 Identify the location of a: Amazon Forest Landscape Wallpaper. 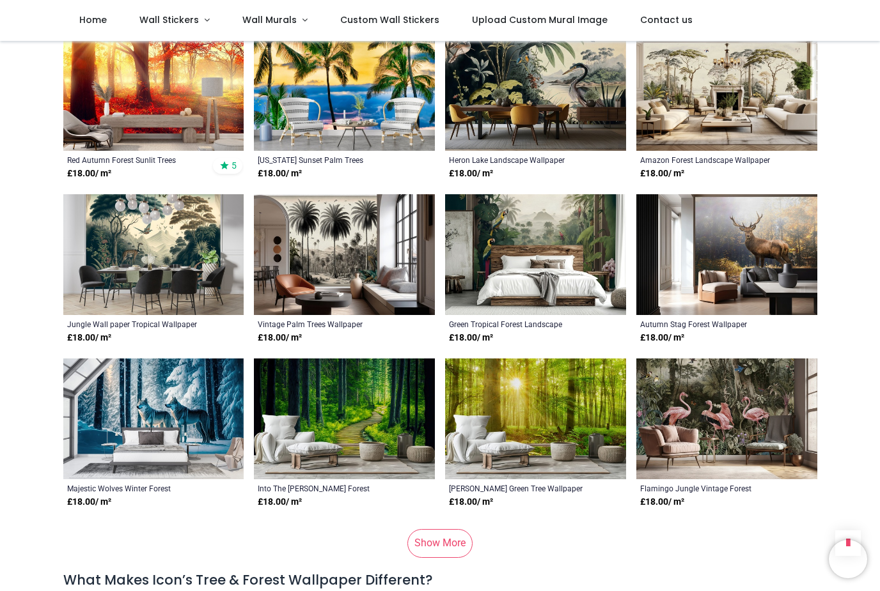
(709, 160).